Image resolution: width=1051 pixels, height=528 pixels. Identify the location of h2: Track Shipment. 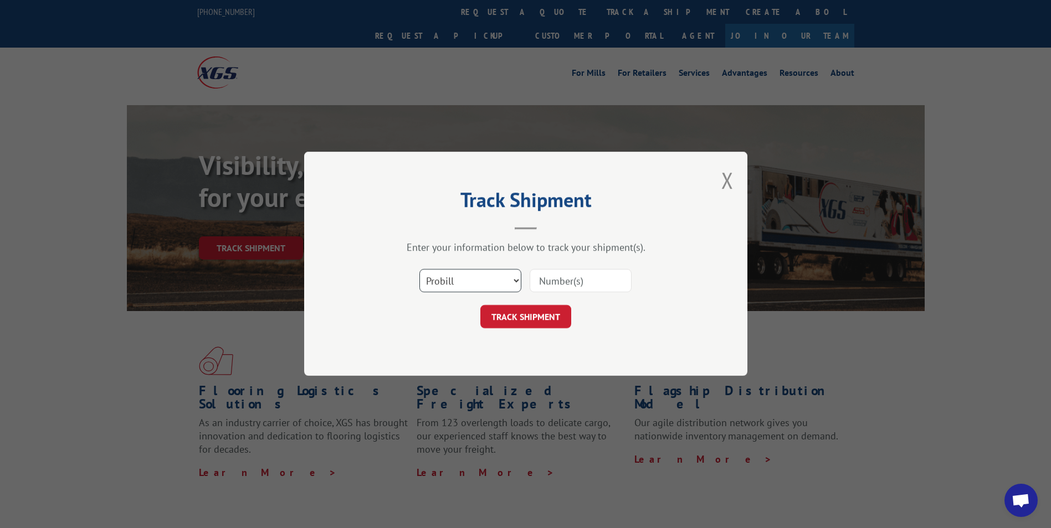
(526, 203).